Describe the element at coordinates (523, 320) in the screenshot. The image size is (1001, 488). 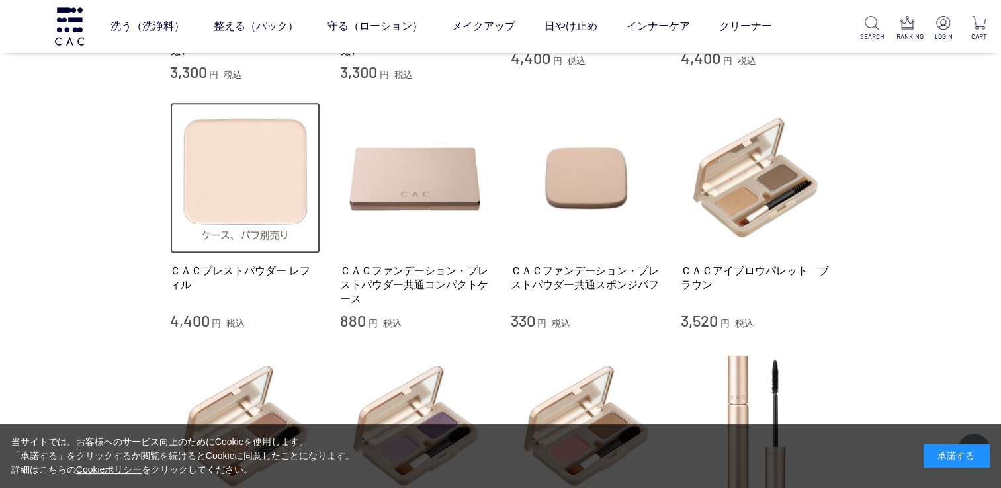
I see `span: 330` at that location.